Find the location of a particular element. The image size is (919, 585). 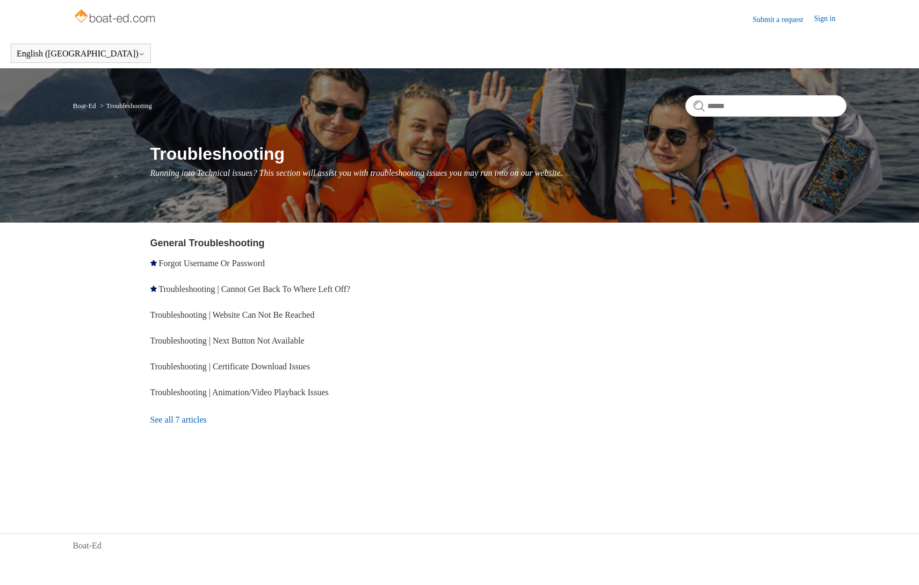

a: Troubleshooting | Cannot Get Back To Where Left Off? is located at coordinates (254, 288).